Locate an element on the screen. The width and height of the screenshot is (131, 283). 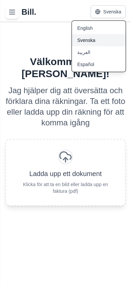
button: English is located at coordinates (99, 28).